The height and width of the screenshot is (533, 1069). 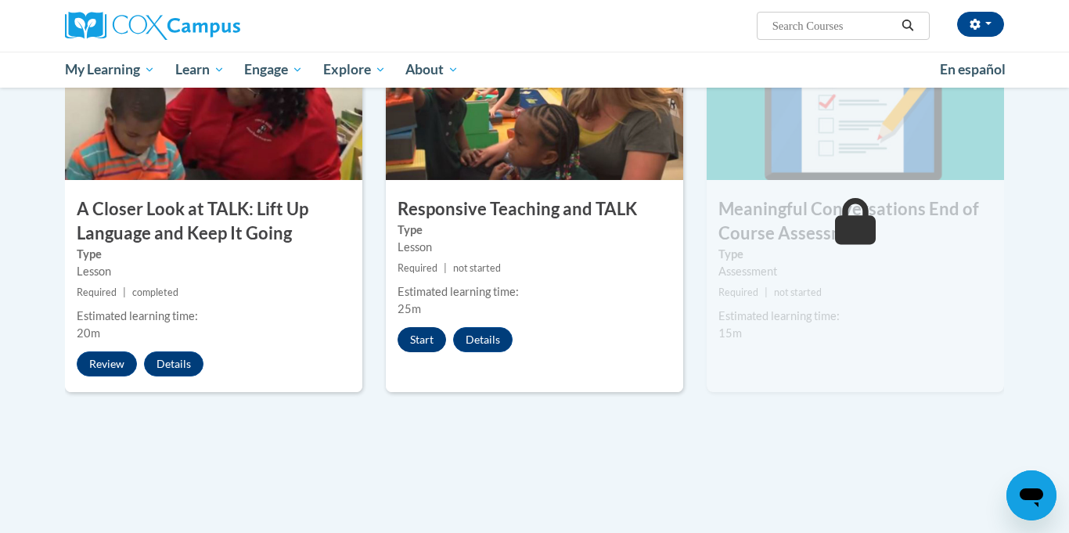 What do you see at coordinates (110, 70) in the screenshot?
I see `span: My Learning` at bounding box center [110, 70].